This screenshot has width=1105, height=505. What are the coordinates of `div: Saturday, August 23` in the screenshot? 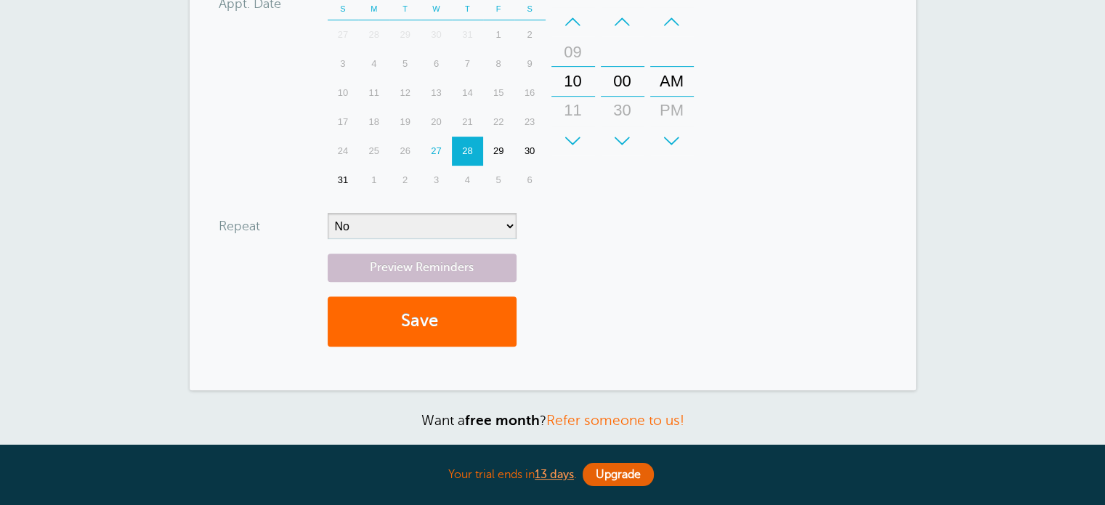 It's located at (529, 122).